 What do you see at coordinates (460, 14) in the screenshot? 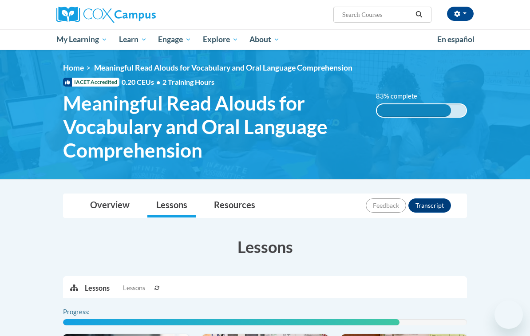
I see `button: Account Settings` at bounding box center [460, 14].